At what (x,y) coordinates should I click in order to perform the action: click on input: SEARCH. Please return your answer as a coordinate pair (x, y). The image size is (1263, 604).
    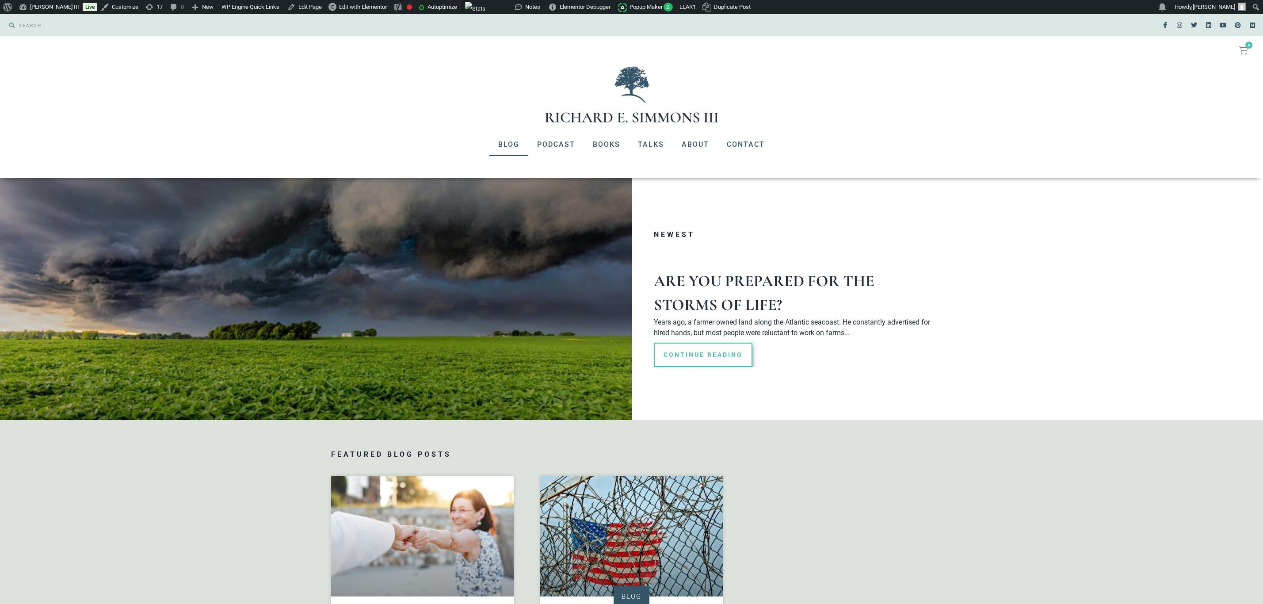
    Looking at the image, I should click on (321, 25).